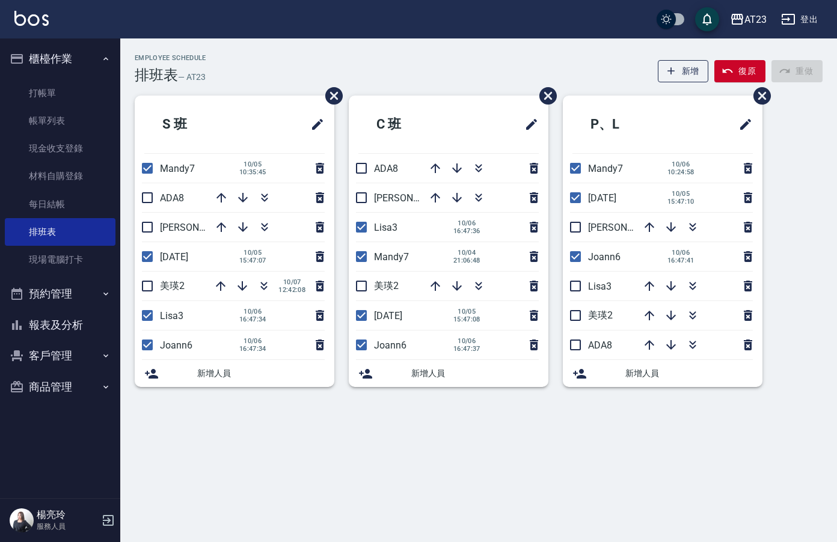  Describe the element at coordinates (192, 77) in the screenshot. I see `h6: — AT23` at that location.